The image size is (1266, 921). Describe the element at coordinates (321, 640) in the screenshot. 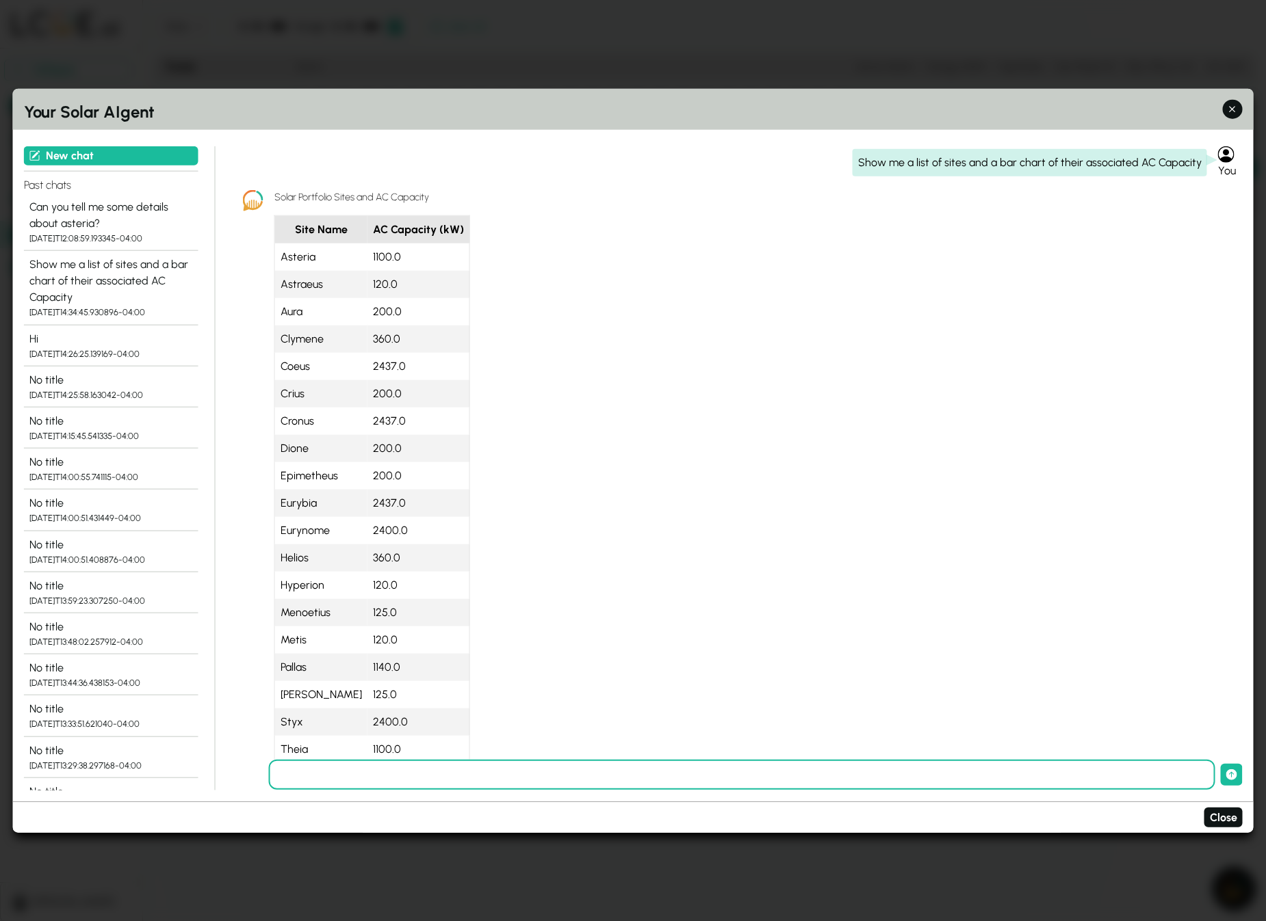

I see `td: Metis` at that location.